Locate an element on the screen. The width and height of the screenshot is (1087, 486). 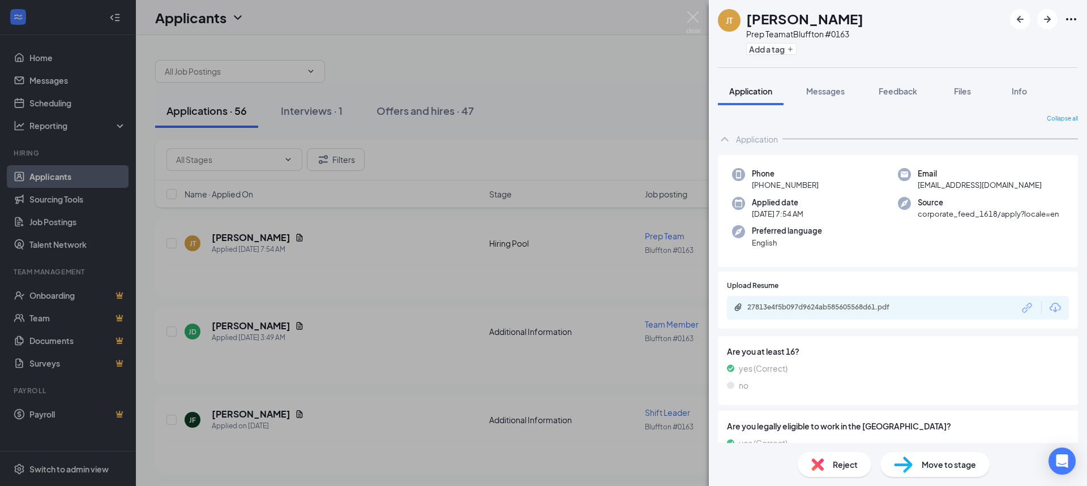
span: English is located at coordinates (787, 243).